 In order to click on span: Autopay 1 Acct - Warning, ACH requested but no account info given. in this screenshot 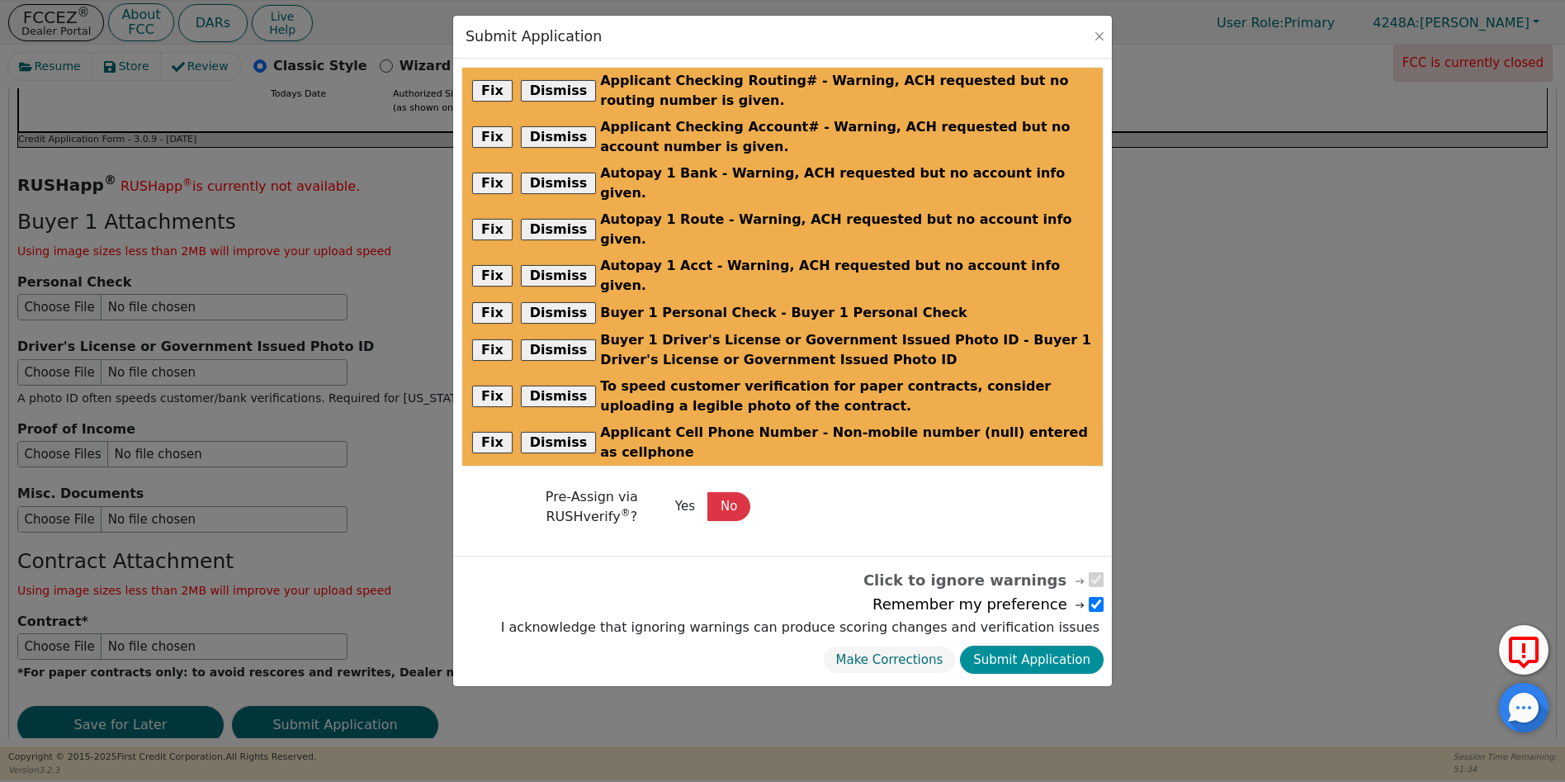, I will do `click(846, 276)`.